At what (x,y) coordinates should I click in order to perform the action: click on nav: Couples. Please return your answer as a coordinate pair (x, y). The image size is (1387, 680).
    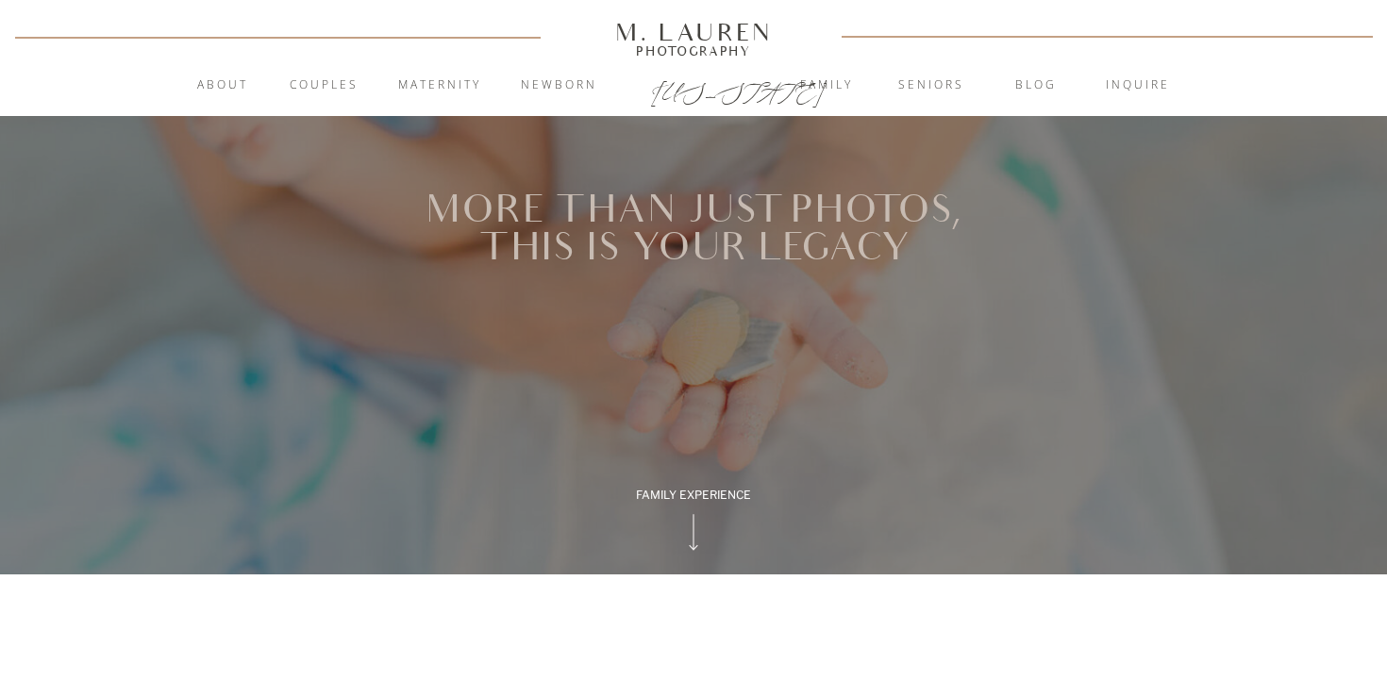
    Looking at the image, I should click on (324, 86).